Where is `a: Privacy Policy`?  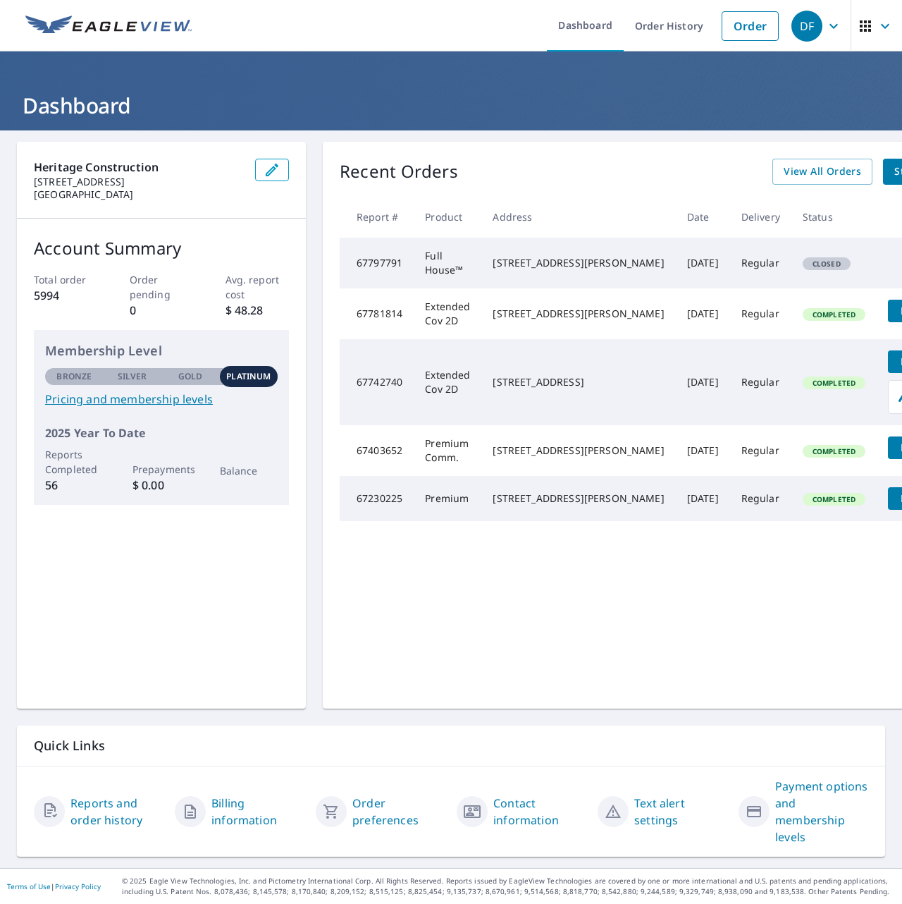
a: Privacy Policy is located at coordinates (78, 886).